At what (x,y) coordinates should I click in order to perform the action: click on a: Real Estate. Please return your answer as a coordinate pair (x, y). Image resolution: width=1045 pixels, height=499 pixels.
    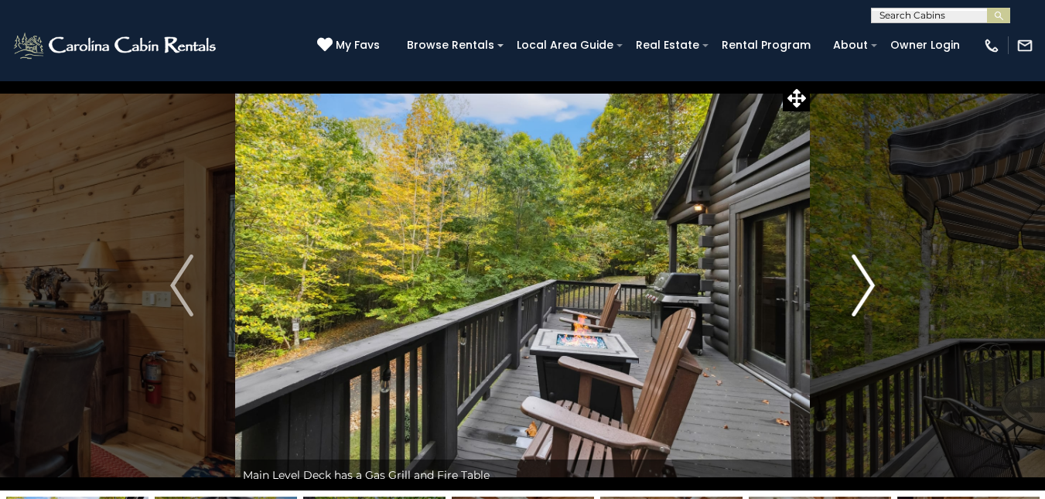
    Looking at the image, I should click on (668, 45).